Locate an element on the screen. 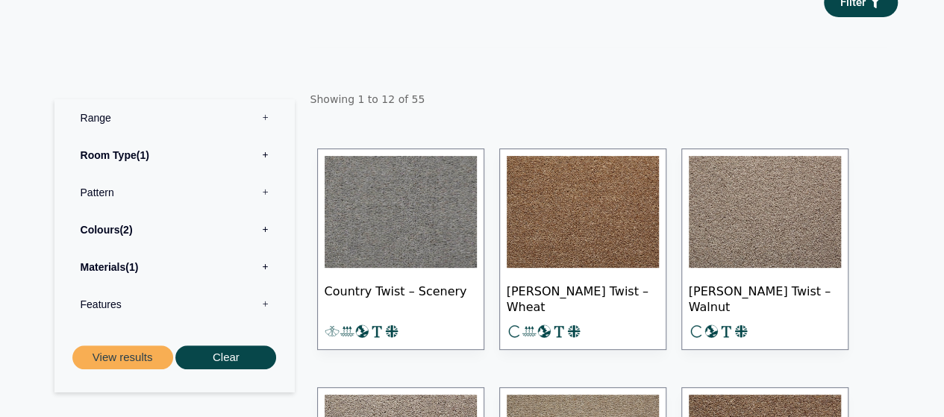 The width and height of the screenshot is (944, 417). img: Tomkinson Twist - Walnut is located at coordinates (765, 212).